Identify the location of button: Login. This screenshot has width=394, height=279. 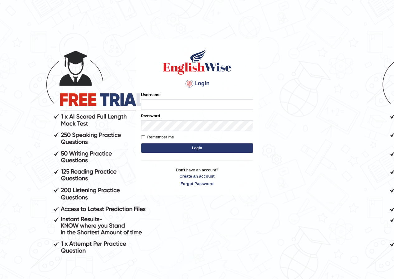
(197, 148).